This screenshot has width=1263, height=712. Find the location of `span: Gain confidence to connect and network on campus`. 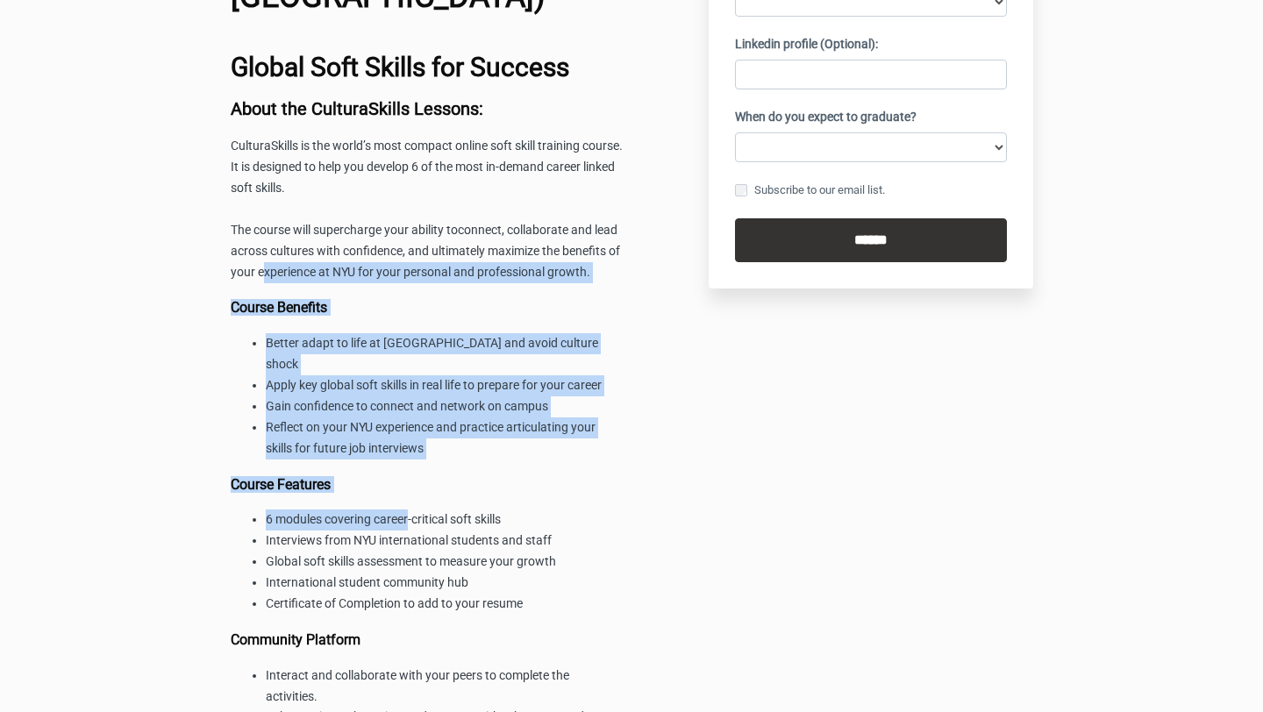

span: Gain confidence to connect and network on campus is located at coordinates (407, 406).